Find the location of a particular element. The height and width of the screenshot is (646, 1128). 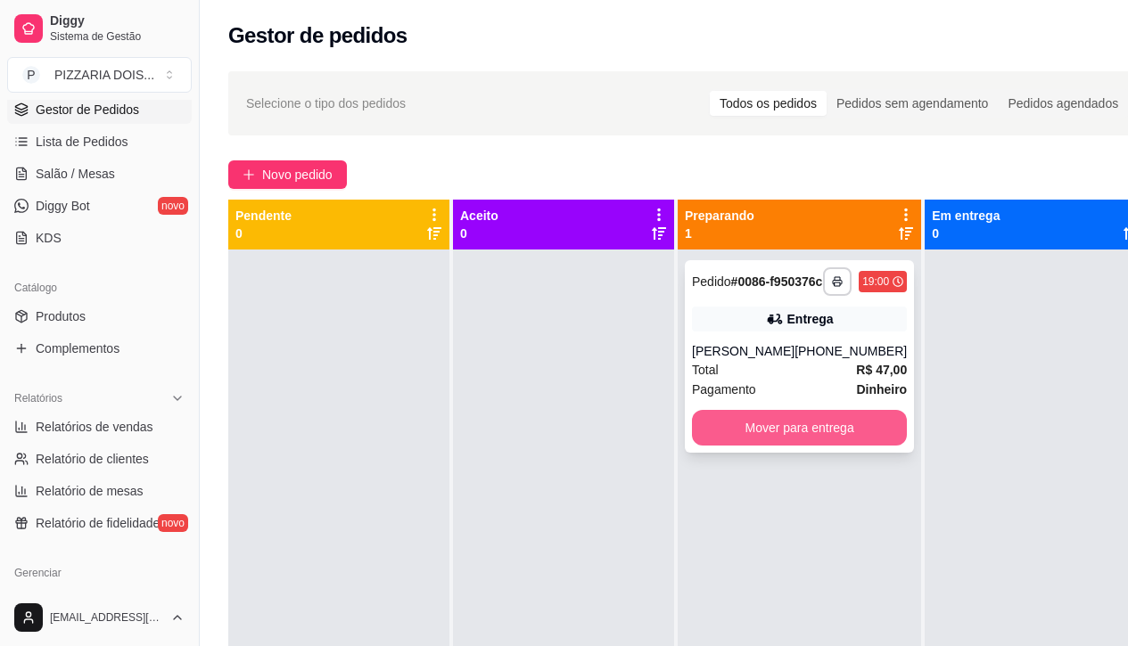

span: Diggy is located at coordinates (117, 21).